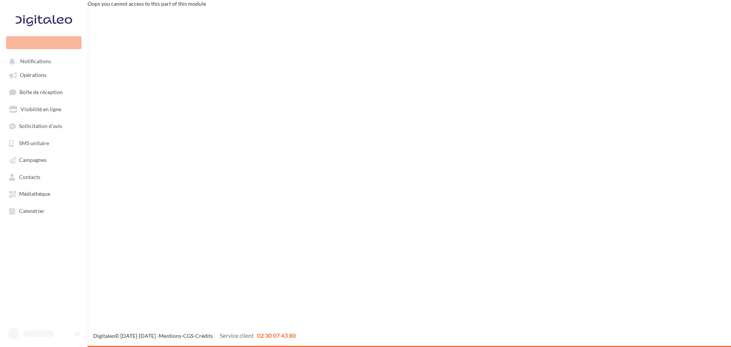 This screenshot has width=731, height=347. I want to click on a: Mentions, so click(170, 336).